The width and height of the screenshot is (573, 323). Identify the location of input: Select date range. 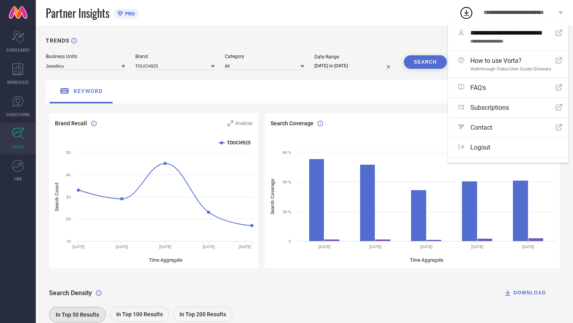
(354, 66).